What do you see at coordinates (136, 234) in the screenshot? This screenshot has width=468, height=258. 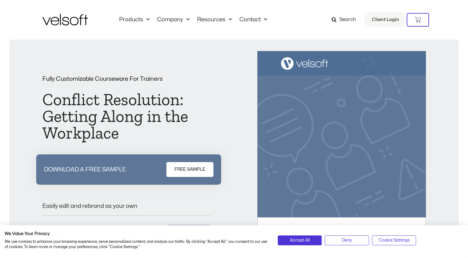 I see `h2: We Value Your Privacy` at bounding box center [136, 234].